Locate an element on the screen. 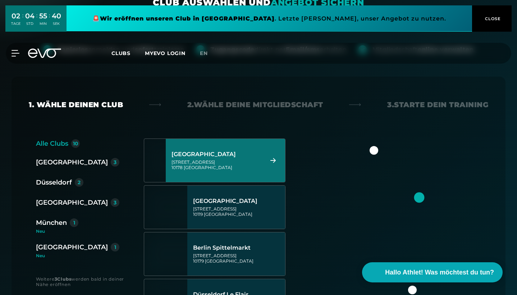  div: Weitere werden bald in deiner Nähe eröffnen is located at coordinates (83, 282).